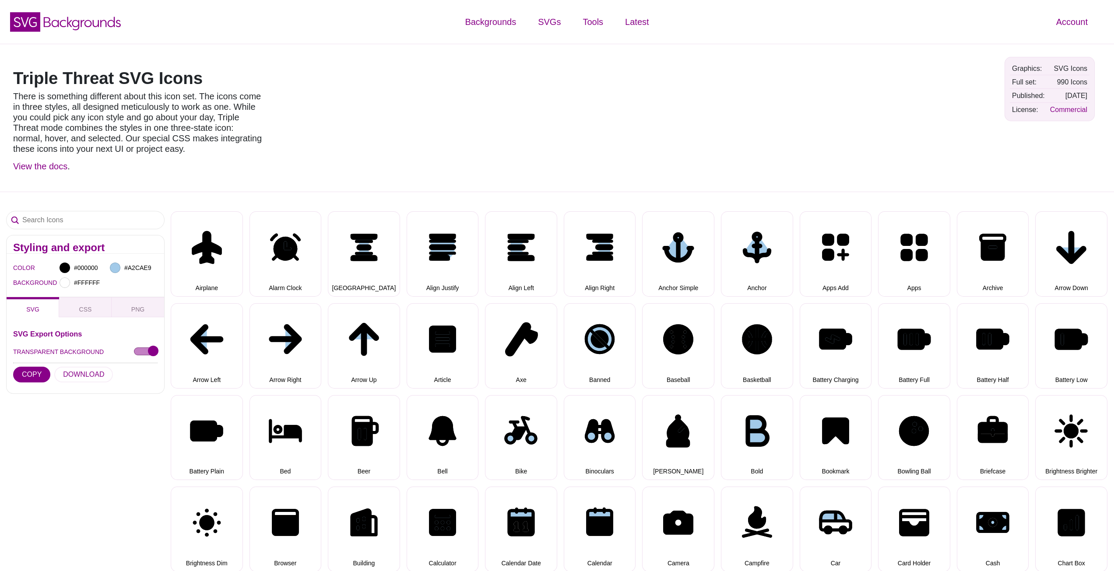 This screenshot has width=1114, height=571. I want to click on input: Search Icons, so click(85, 220).